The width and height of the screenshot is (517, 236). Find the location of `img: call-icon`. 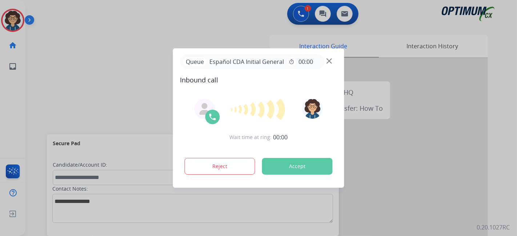

img: call-icon is located at coordinates (213, 117).